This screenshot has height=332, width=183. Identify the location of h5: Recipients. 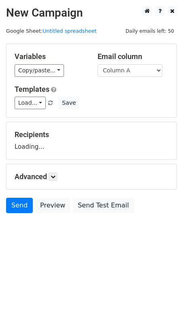
(91, 135).